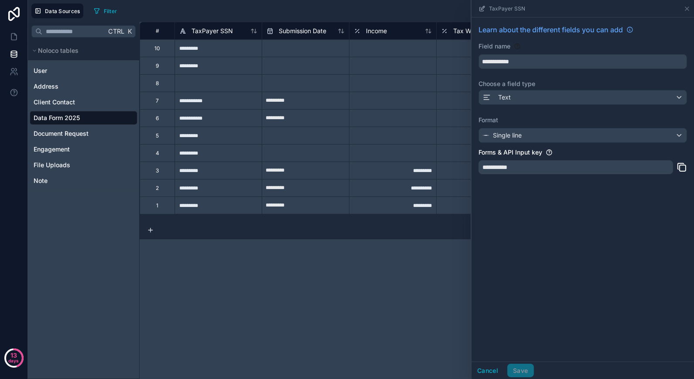 The image size is (694, 379). I want to click on span: Text, so click(504, 97).